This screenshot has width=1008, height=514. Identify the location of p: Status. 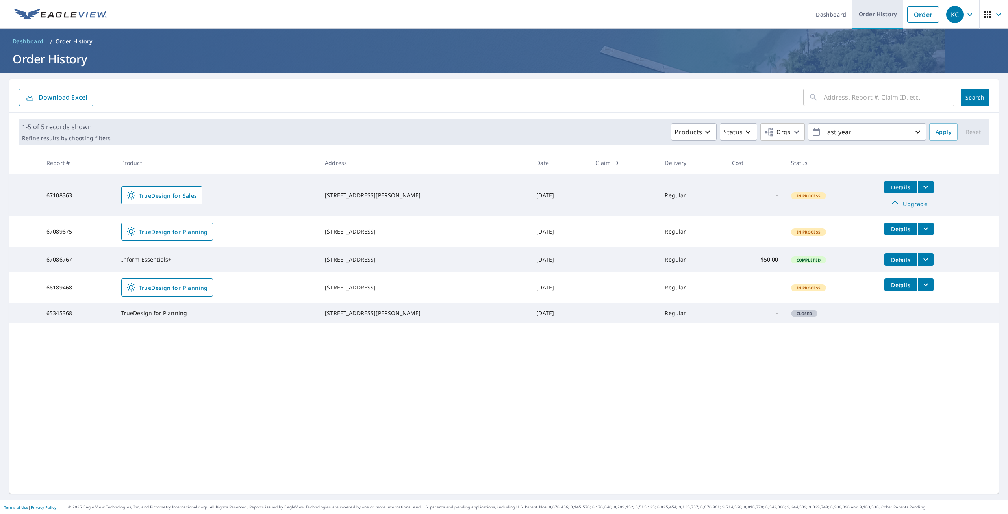
(733, 132).